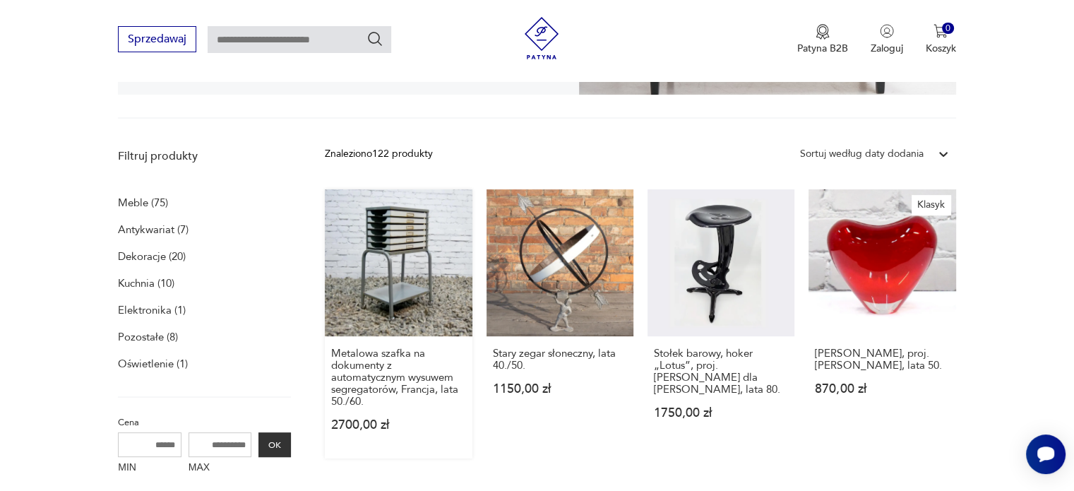  I want to click on a: Kuchnia (10), so click(146, 283).